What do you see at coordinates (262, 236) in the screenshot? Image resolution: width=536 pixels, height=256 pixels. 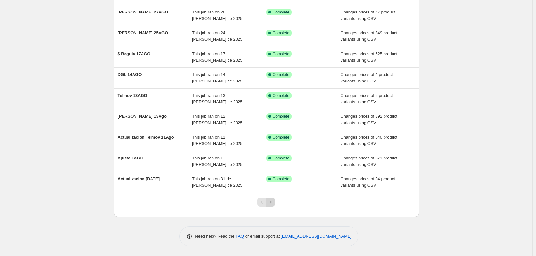 I see `span: or email support at` at bounding box center [262, 236].